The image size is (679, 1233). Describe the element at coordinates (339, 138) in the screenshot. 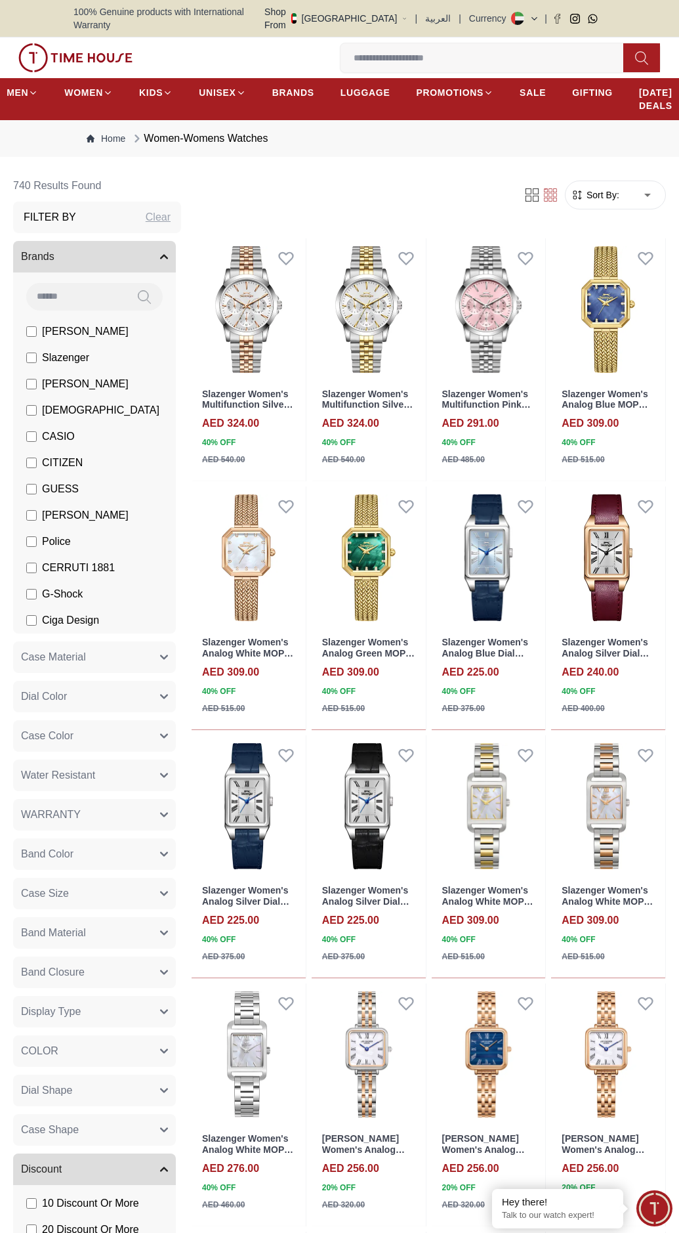

I see `nav: Breadcrumb` at that location.